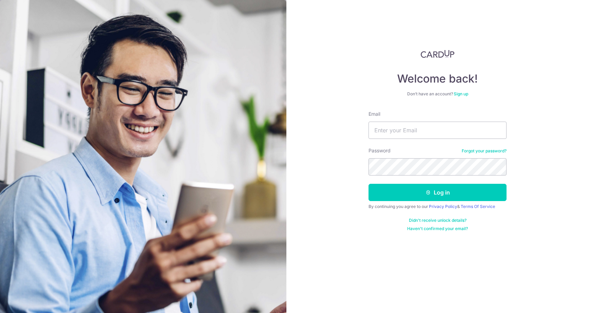 Image resolution: width=589 pixels, height=313 pixels. Describe the element at coordinates (437, 54) in the screenshot. I see `img: CardUp Logo` at that location.